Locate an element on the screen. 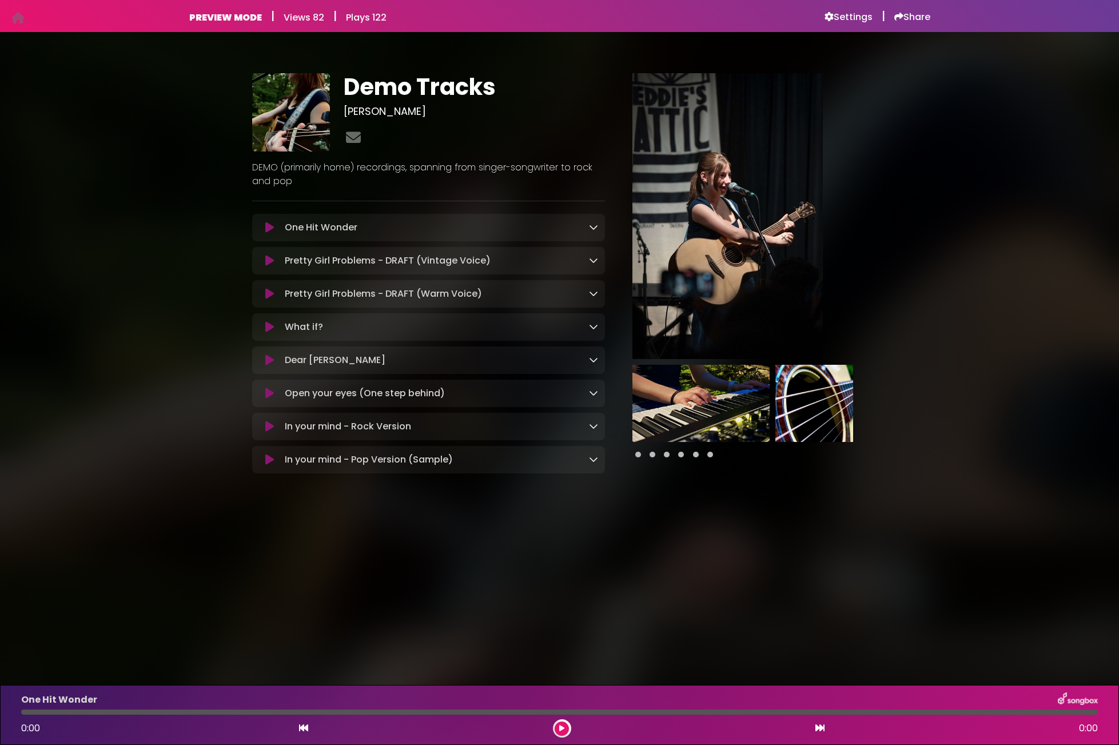  img: rnsFn8EOT0iIkvy4uH2B is located at coordinates (291, 112).